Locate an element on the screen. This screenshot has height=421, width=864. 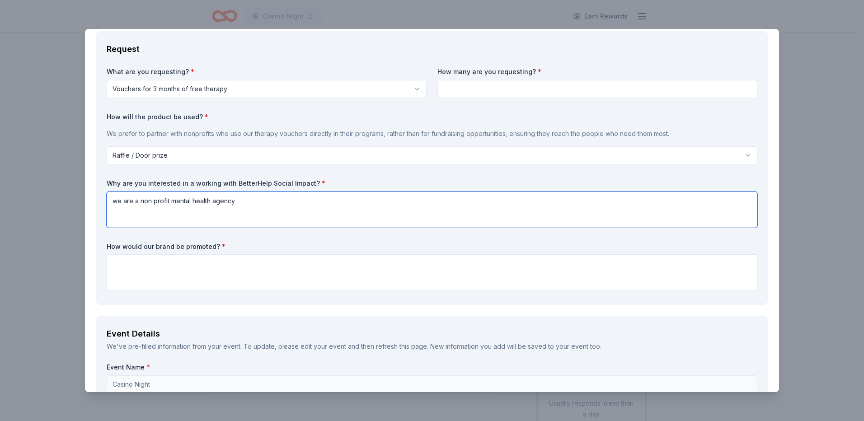
label: How would our brand be promoted? is located at coordinates (432, 247).